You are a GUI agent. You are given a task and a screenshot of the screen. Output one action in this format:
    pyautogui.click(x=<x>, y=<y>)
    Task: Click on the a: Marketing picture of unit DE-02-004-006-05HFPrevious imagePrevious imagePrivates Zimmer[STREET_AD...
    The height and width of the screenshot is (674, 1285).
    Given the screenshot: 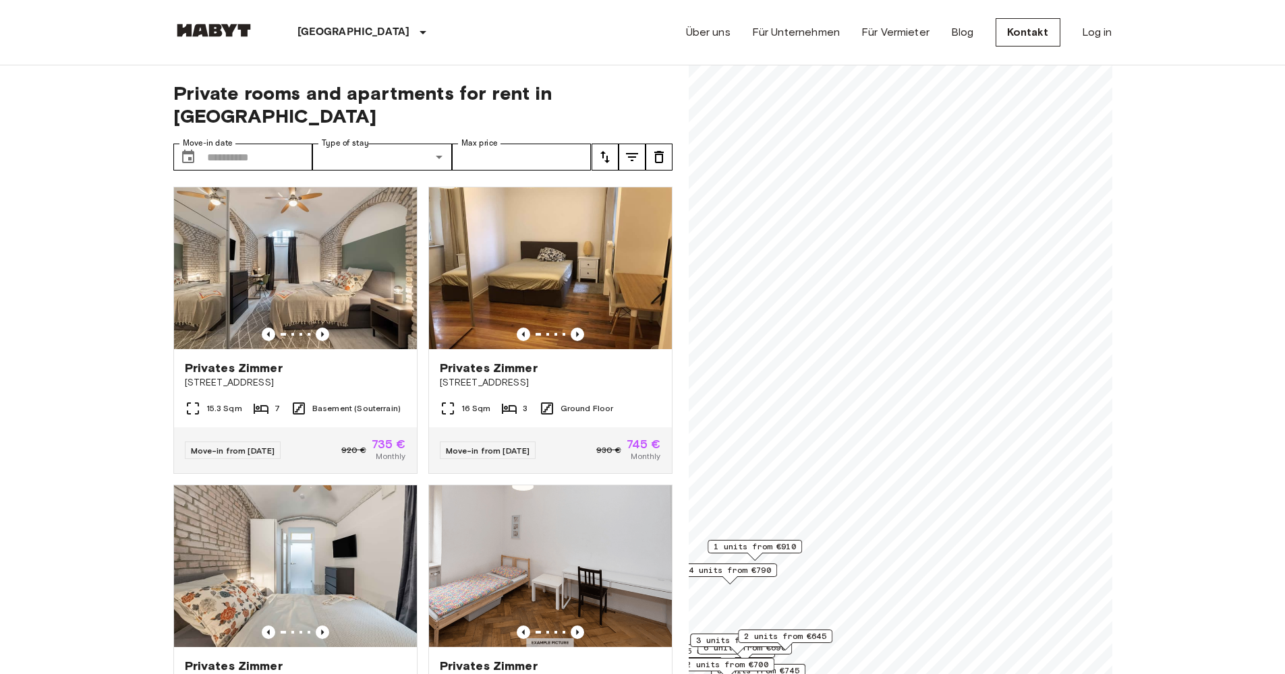 What is the action you would take?
    pyautogui.click(x=295, y=330)
    